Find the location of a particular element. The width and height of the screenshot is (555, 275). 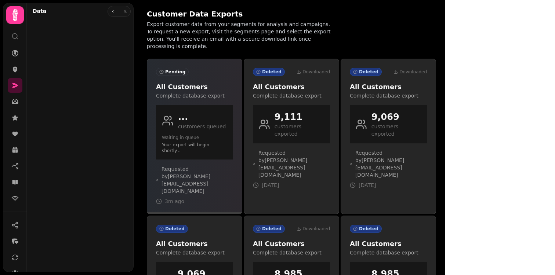

div: 9,069 is located at coordinates (396, 117).